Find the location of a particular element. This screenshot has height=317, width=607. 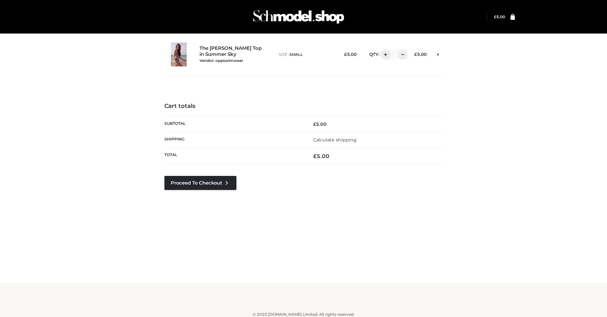

th: Total is located at coordinates (234, 156).